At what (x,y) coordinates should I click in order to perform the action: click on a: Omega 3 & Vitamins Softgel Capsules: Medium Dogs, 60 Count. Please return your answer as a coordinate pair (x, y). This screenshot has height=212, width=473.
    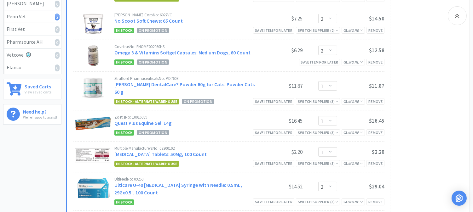
    Looking at the image, I should click on (182, 53).